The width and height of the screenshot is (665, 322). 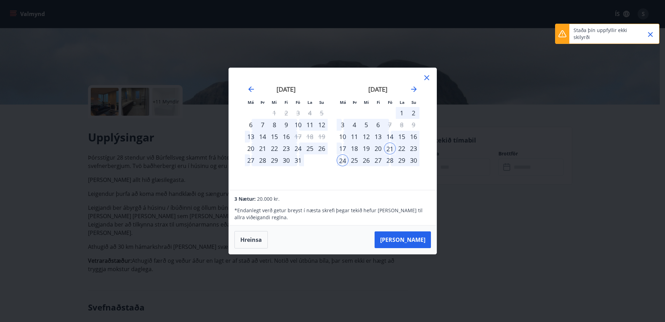 I want to click on td: Choose sunnudagur, 30. nóvember 2025 as your check-in date. It’s available., so click(x=414, y=160).